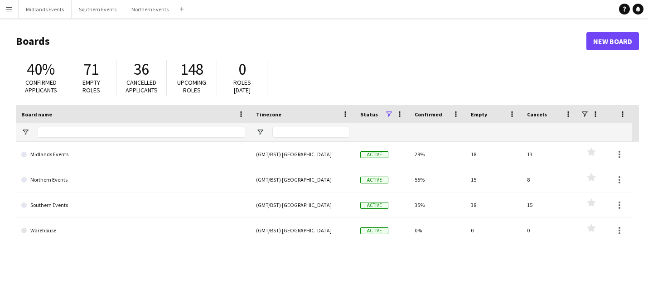 The image size is (648, 303). I want to click on h1: Boards, so click(301, 41).